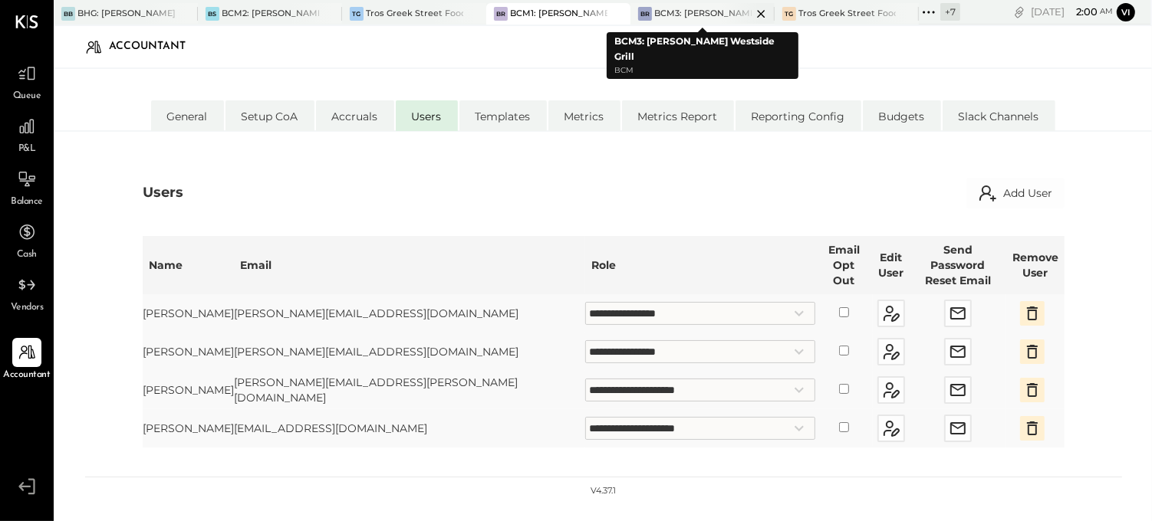 The width and height of the screenshot is (1152, 521). I want to click on li: Slack Channels, so click(998, 116).